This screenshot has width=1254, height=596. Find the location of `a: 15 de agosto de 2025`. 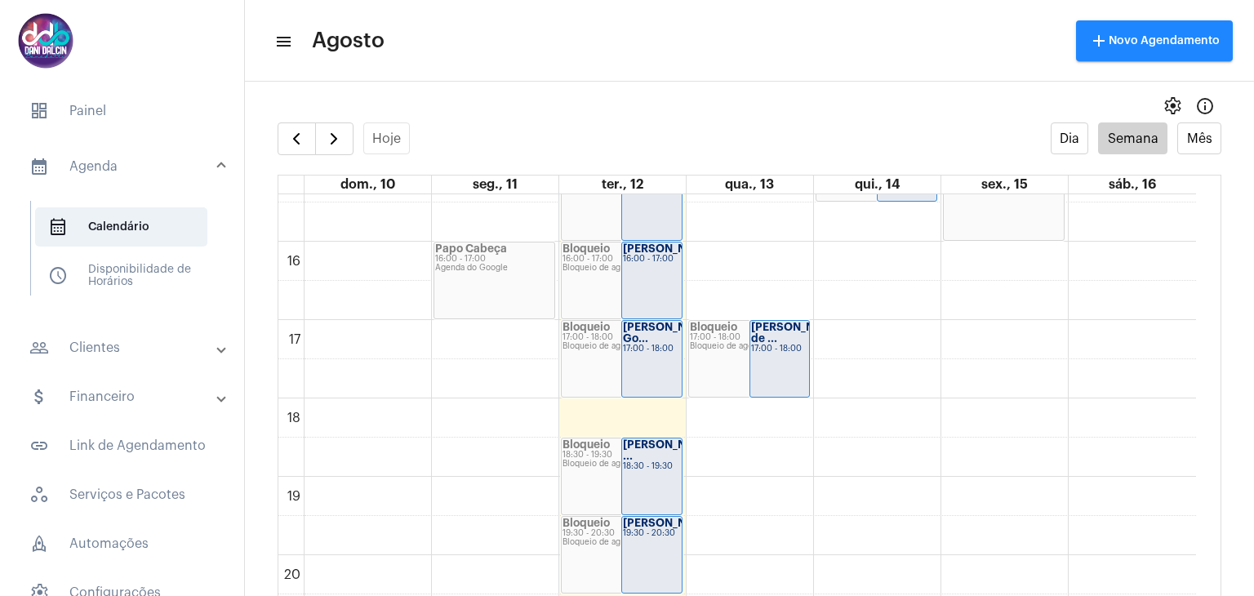

a: 15 de agosto de 2025 is located at coordinates (1004, 185).